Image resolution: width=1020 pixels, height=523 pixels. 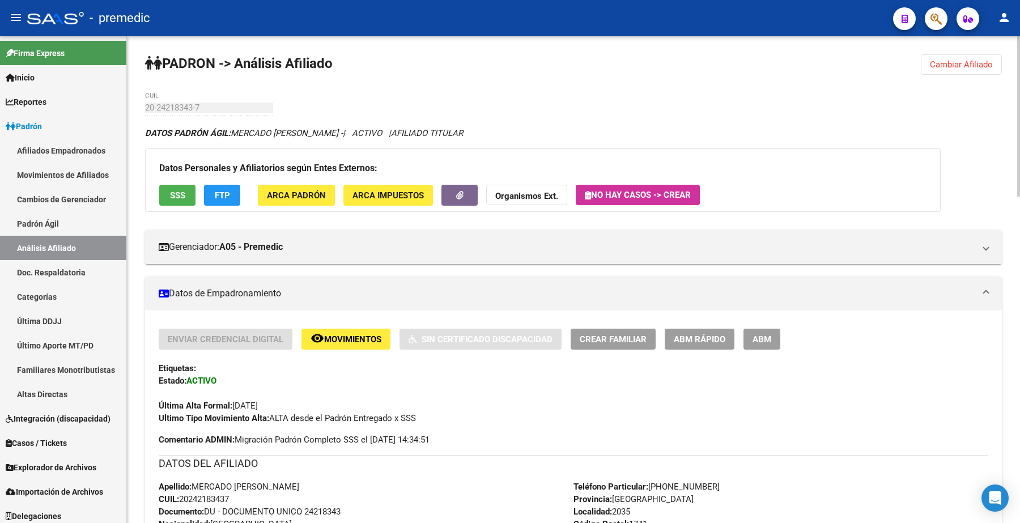 What do you see at coordinates (33, 516) in the screenshot?
I see `span: Delegaciones` at bounding box center [33, 516].